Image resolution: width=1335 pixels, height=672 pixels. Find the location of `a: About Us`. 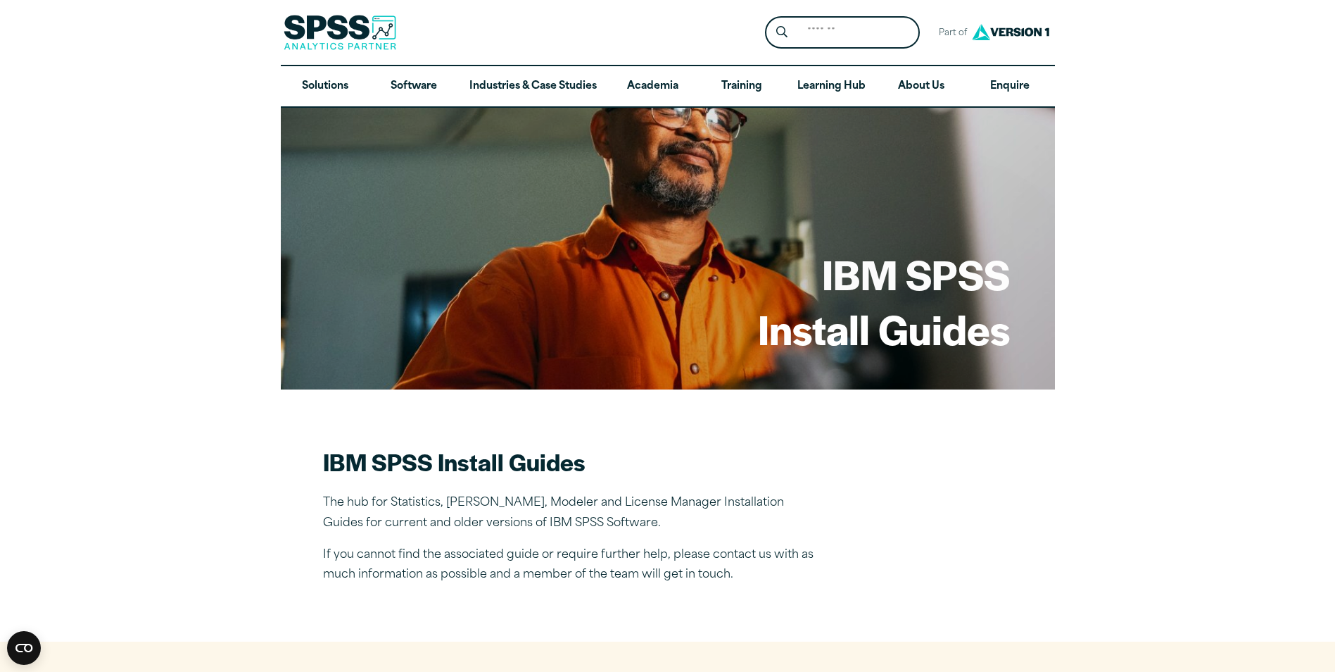

a: About Us is located at coordinates (921, 87).